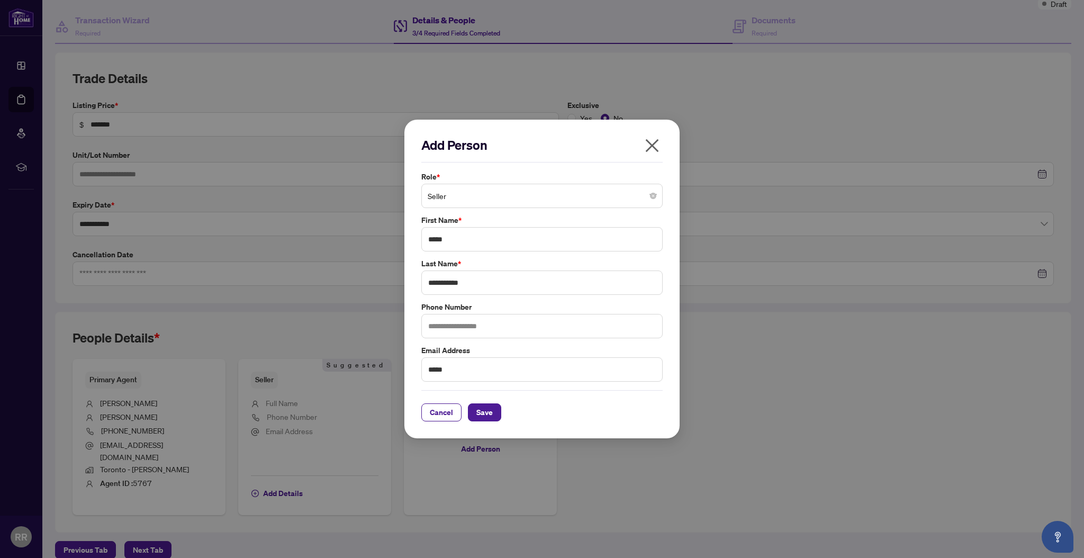 Image resolution: width=1084 pixels, height=558 pixels. Describe the element at coordinates (652, 145) in the screenshot. I see `span: close` at that location.